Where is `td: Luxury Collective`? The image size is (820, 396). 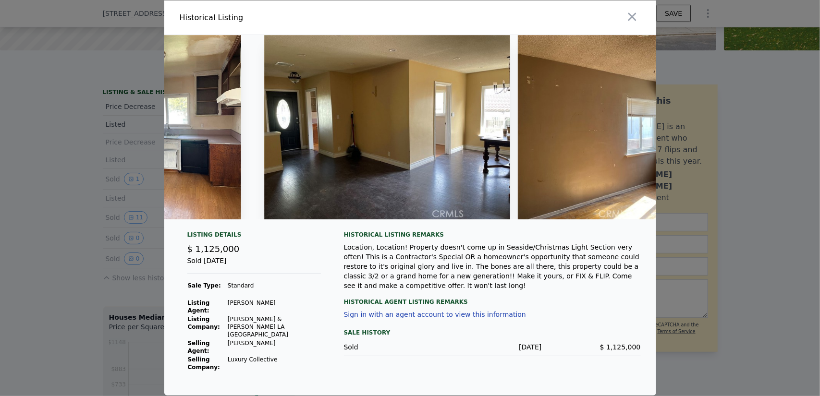 td: Luxury Collective is located at coordinates (274, 364).